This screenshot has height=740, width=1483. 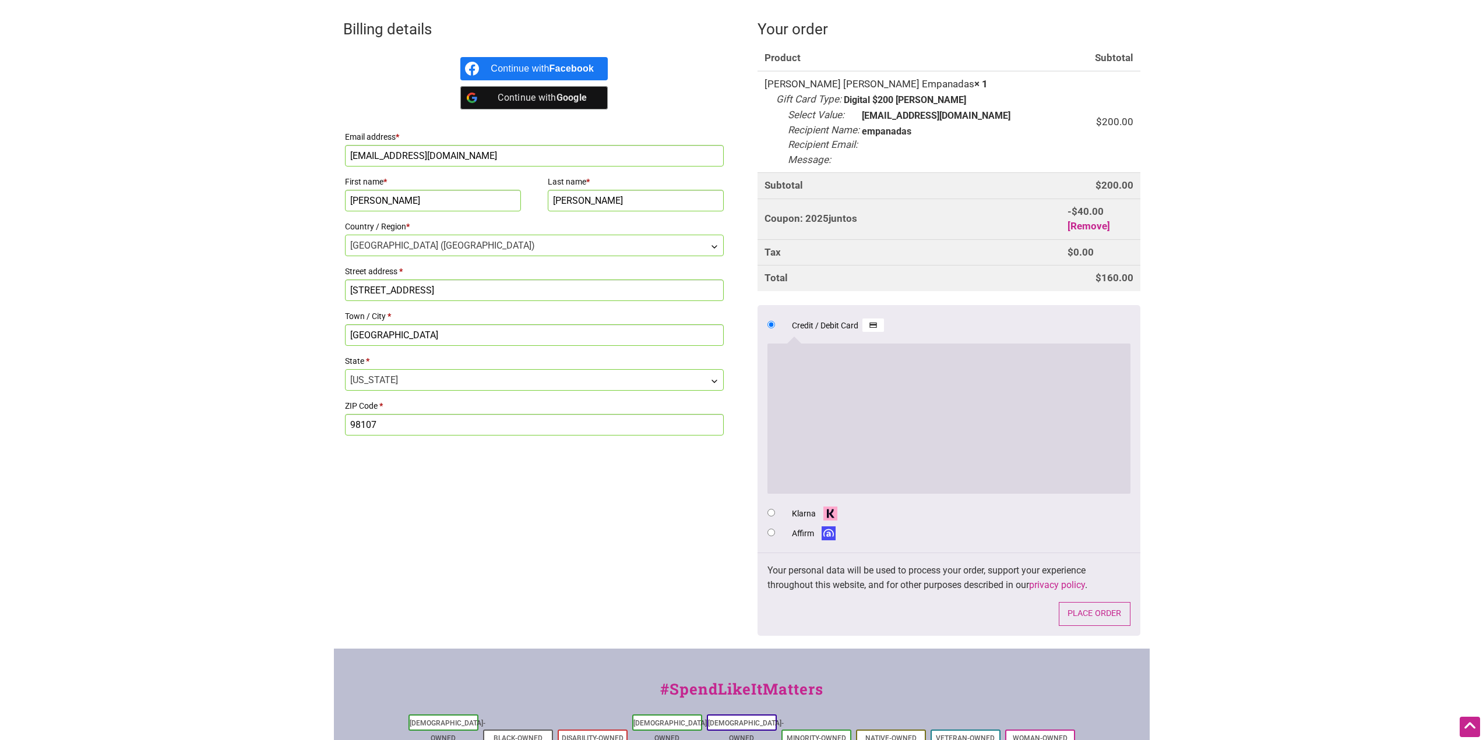 What do you see at coordinates (809, 100) in the screenshot?
I see `dt: Gift Card Type:` at bounding box center [809, 100].